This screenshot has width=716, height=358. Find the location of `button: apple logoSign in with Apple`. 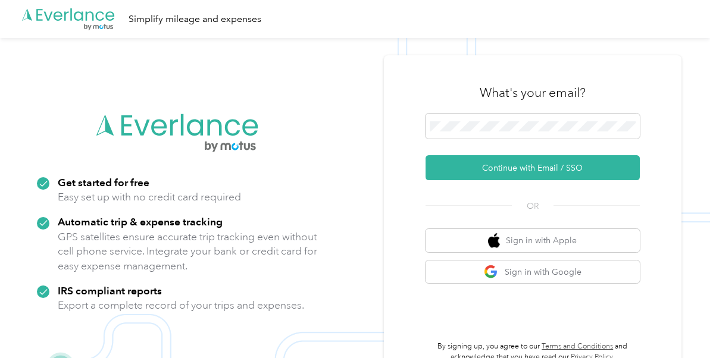

button: apple logoSign in with Apple is located at coordinates (533, 241).